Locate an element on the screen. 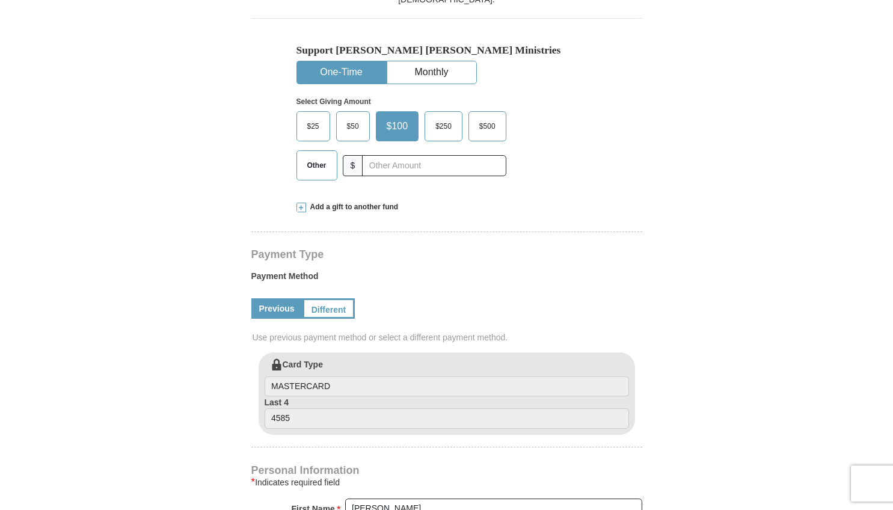  input: Card Type is located at coordinates (447, 386).